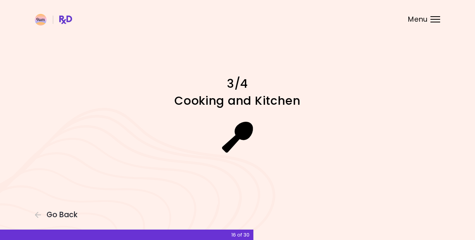 The width and height of the screenshot is (475, 240). What do you see at coordinates (58, 215) in the screenshot?
I see `button: Go Back` at bounding box center [58, 215].